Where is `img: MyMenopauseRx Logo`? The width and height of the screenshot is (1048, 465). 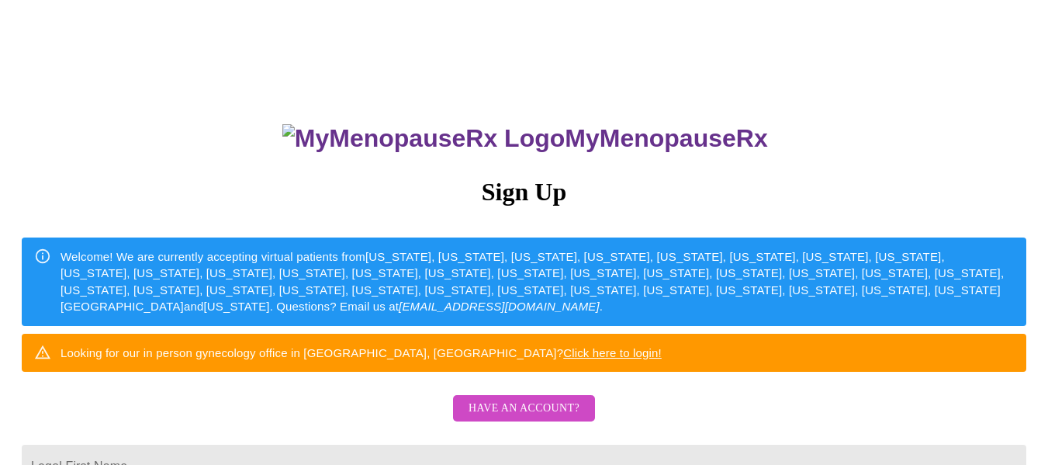 img: MyMenopauseRx Logo is located at coordinates (424, 138).